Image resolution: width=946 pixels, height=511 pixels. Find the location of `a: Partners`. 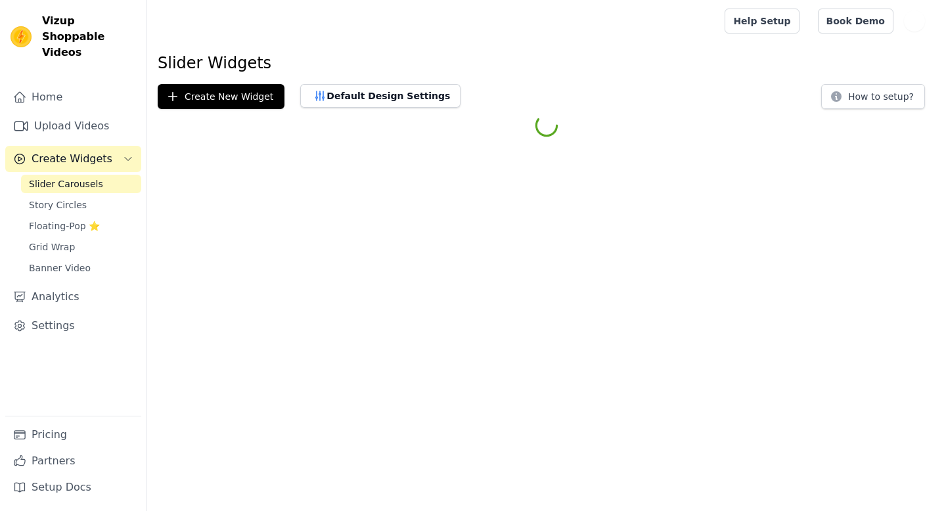

a: Partners is located at coordinates (73, 461).